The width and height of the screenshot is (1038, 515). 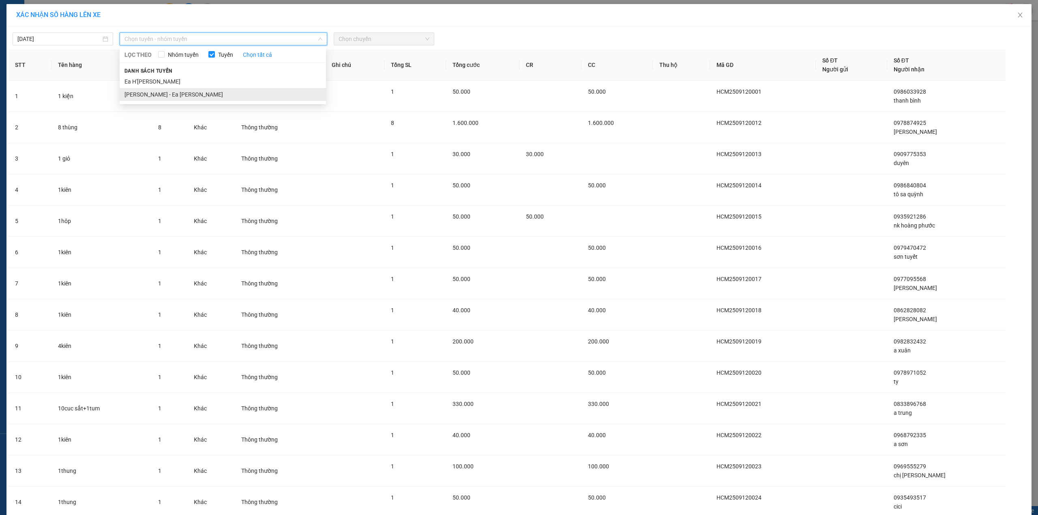 I want to click on span: thanh bình, so click(x=907, y=101).